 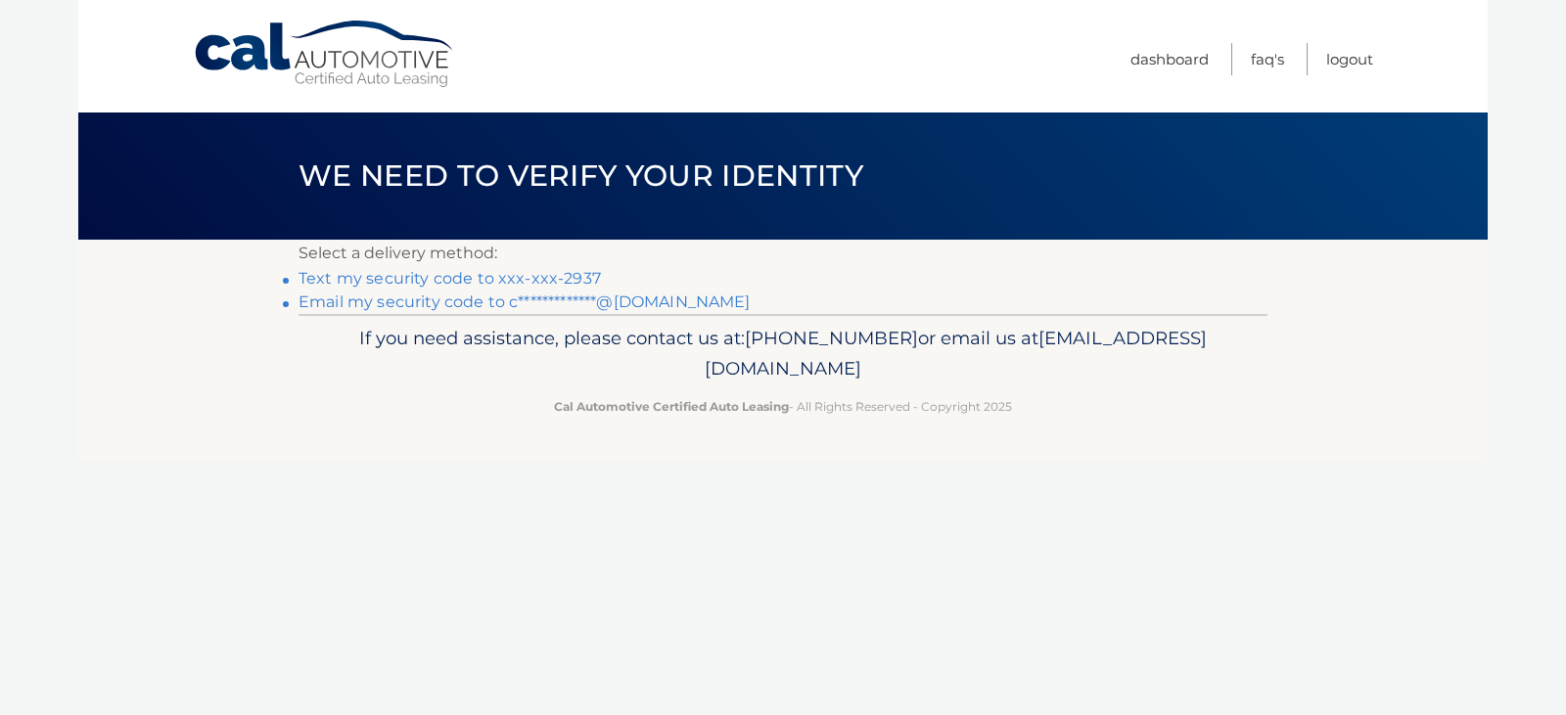 I want to click on a: Logout, so click(x=1349, y=59).